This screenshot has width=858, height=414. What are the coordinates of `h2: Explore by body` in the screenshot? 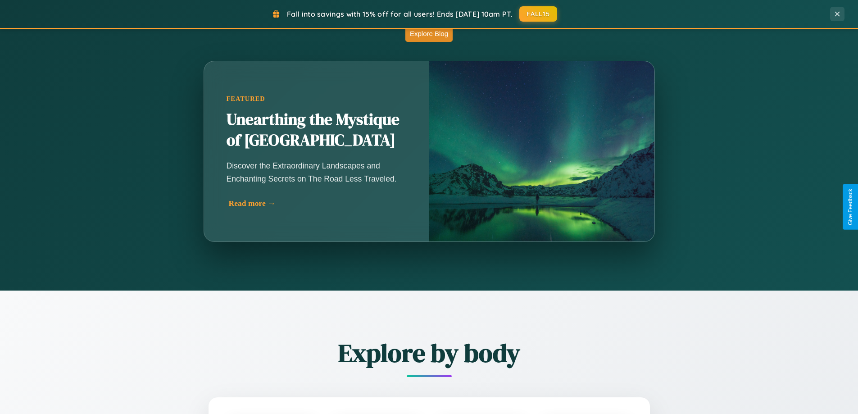 It's located at (429, 353).